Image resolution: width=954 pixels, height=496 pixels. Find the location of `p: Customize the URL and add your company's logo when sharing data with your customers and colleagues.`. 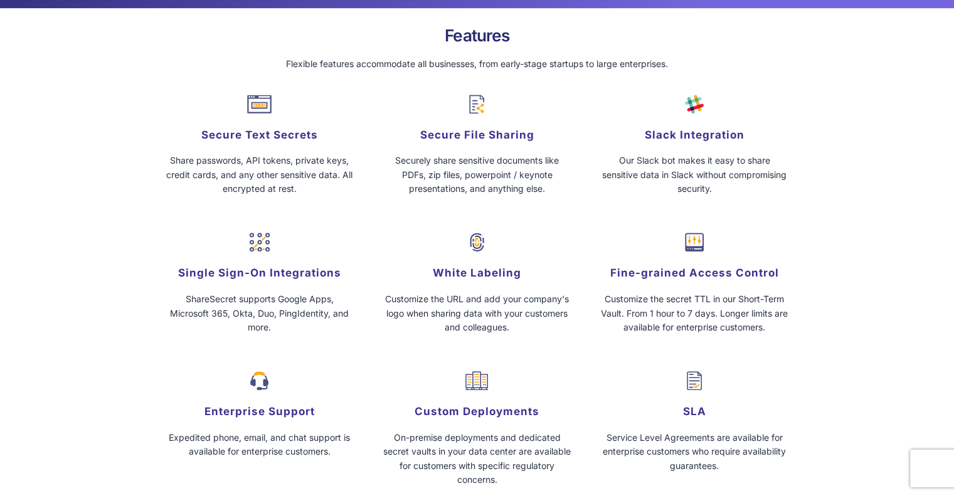

p: Customize the URL and add your company's logo when sharing data with your customers and colleagues. is located at coordinates (477, 313).